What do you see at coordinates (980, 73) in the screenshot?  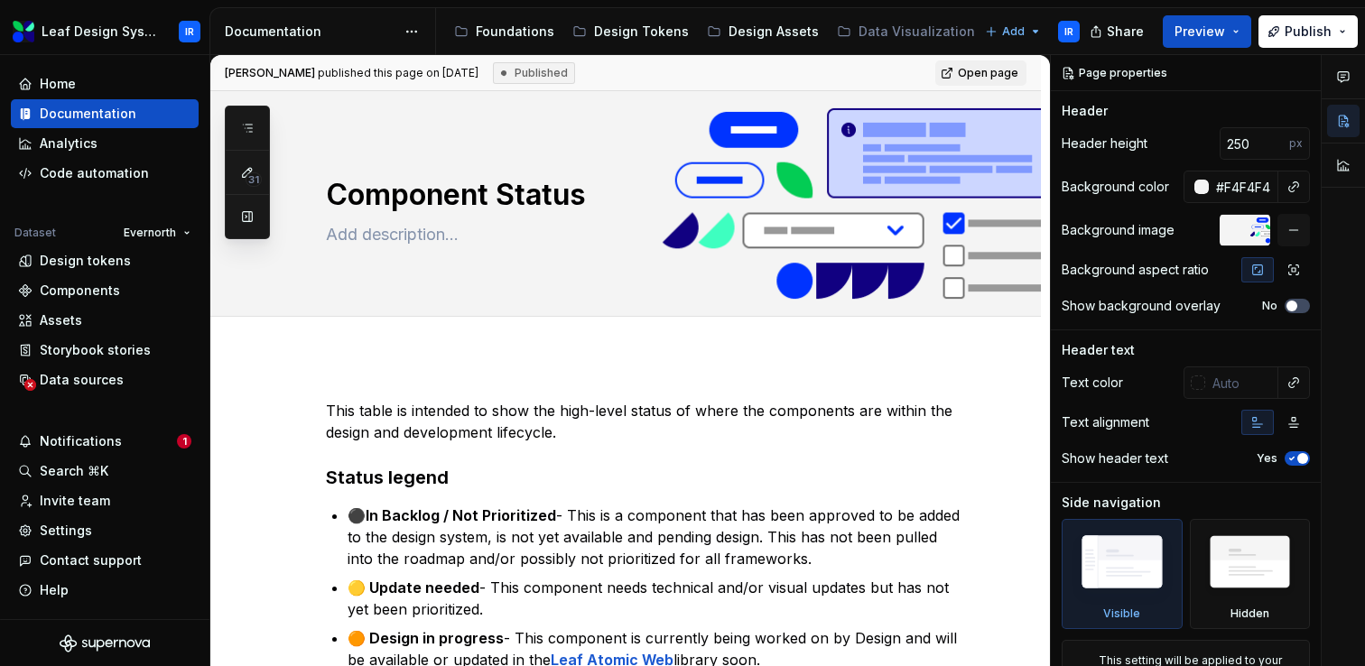 I see `a: Open page` at bounding box center [980, 73].